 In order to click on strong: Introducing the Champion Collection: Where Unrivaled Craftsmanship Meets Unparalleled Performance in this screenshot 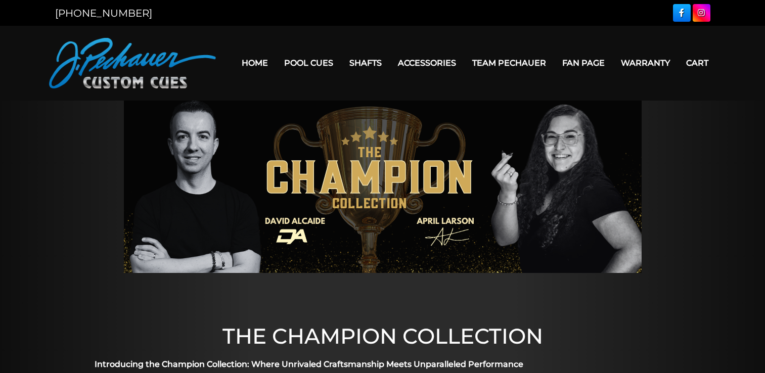, I will do `click(309, 364)`.